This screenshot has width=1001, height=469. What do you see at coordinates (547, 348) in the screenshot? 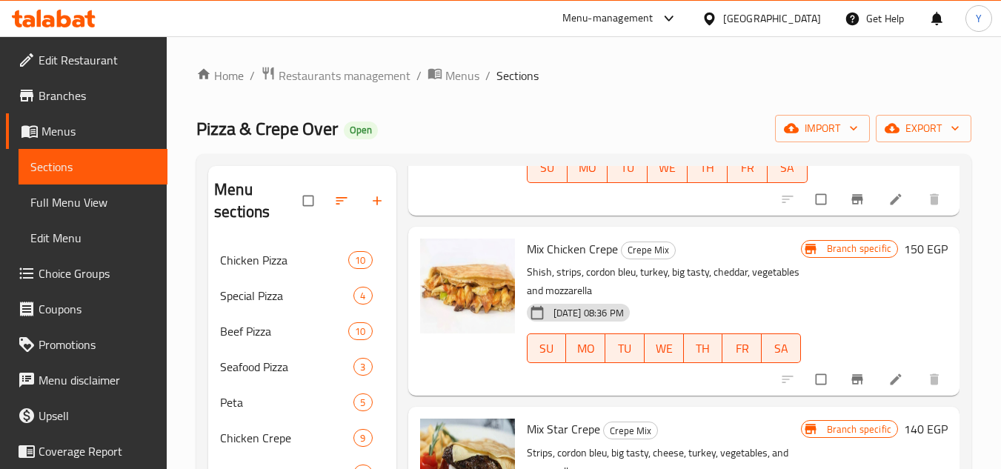
I see `button: SU` at bounding box center [547, 348].